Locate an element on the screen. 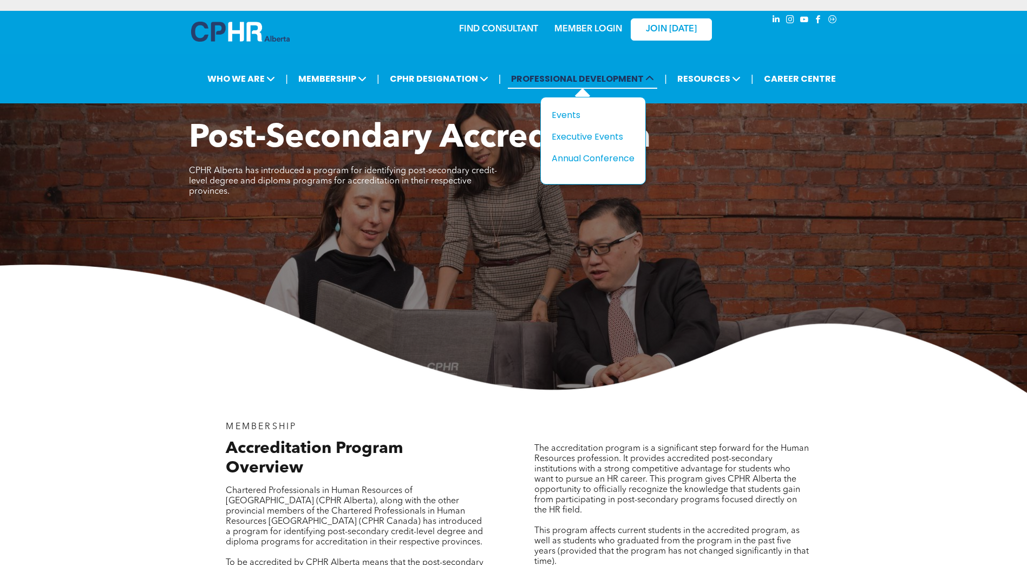  span: Post-Secondary Accreditation is located at coordinates (420, 139).